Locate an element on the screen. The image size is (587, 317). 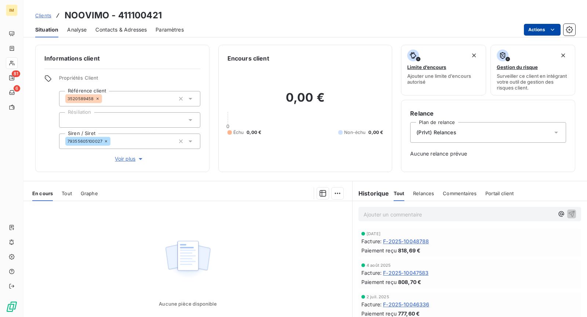
span: Analyse is located at coordinates (77, 30).